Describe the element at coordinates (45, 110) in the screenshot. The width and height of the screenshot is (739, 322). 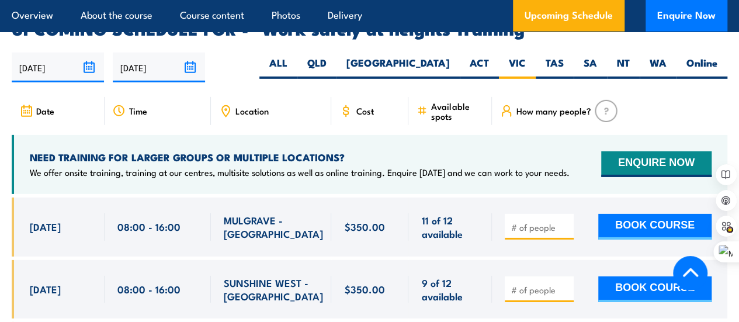
I see `span: Date` at that location.